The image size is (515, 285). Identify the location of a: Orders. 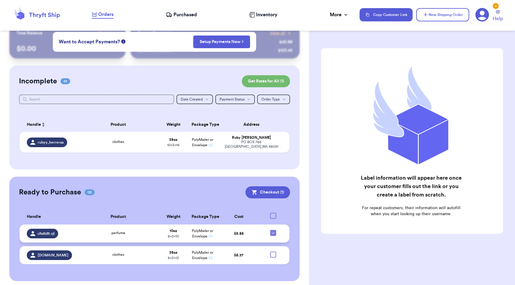
(103, 15).